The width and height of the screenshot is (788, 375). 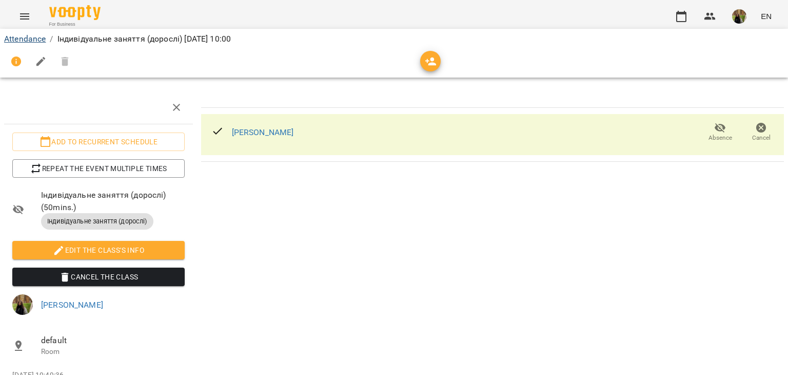 What do you see at coordinates (720, 132) in the screenshot?
I see `button: Absence` at bounding box center [720, 132].